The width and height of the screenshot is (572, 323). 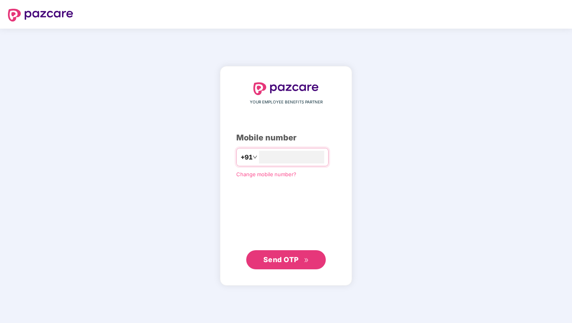 I want to click on span: YOUR EMPLOYEE BENEFITS PARTNER, so click(x=286, y=102).